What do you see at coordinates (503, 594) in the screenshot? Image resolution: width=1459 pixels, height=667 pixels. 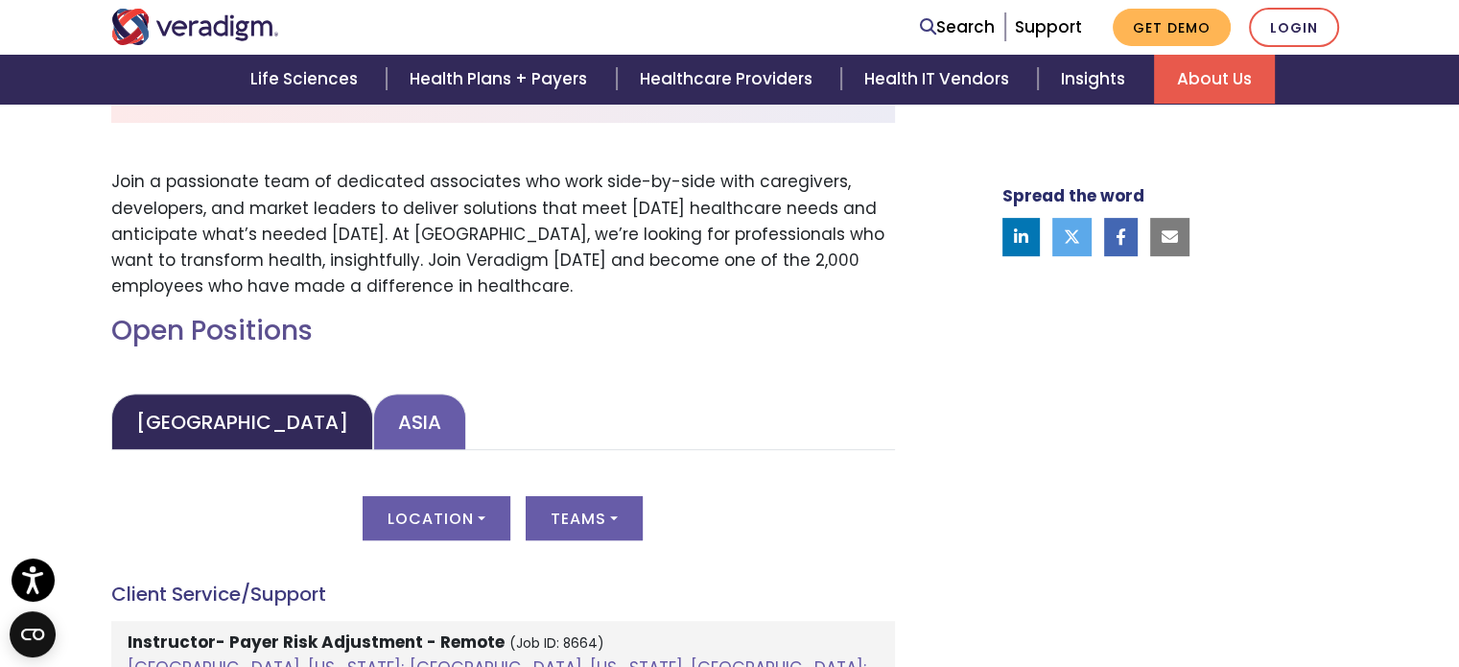 I see `h4: Client Service/Support` at bounding box center [503, 594].